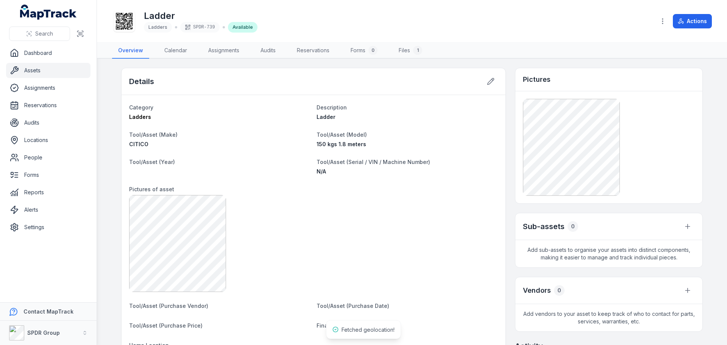  What do you see at coordinates (537, 291) in the screenshot?
I see `h3: Vendors` at bounding box center [537, 291].